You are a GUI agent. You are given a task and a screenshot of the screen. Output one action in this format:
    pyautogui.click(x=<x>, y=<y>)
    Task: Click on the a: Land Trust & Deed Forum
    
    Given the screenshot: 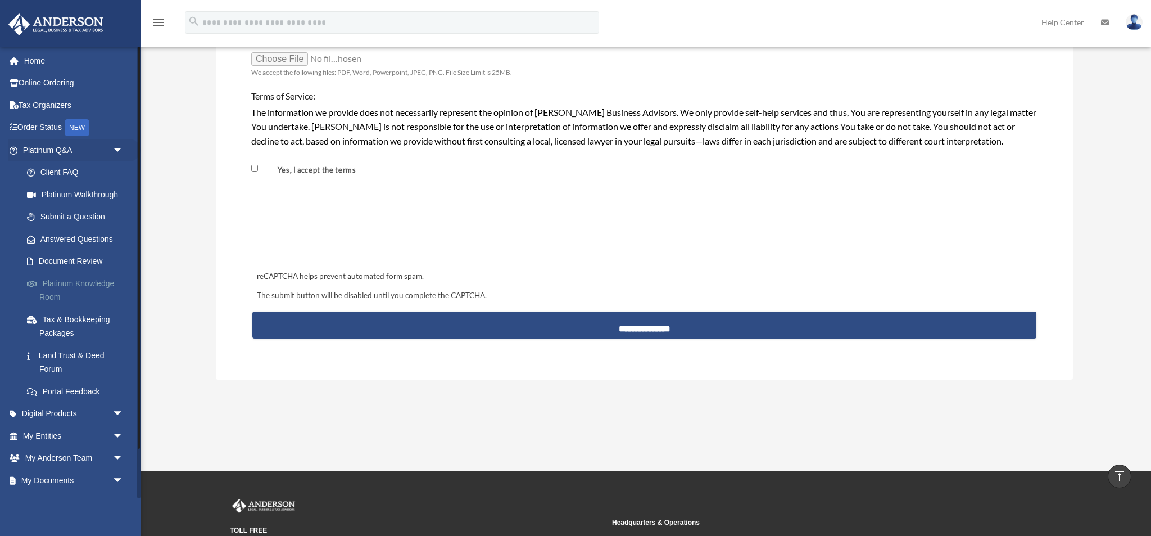 What is the action you would take?
    pyautogui.click(x=78, y=362)
    